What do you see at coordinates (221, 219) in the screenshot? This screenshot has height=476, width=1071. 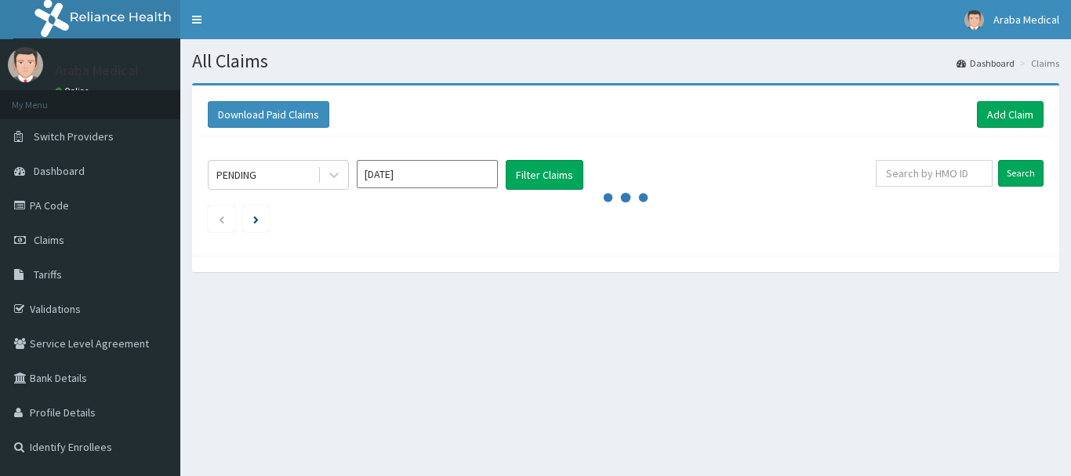 I see `a: Previous page` at bounding box center [221, 219].